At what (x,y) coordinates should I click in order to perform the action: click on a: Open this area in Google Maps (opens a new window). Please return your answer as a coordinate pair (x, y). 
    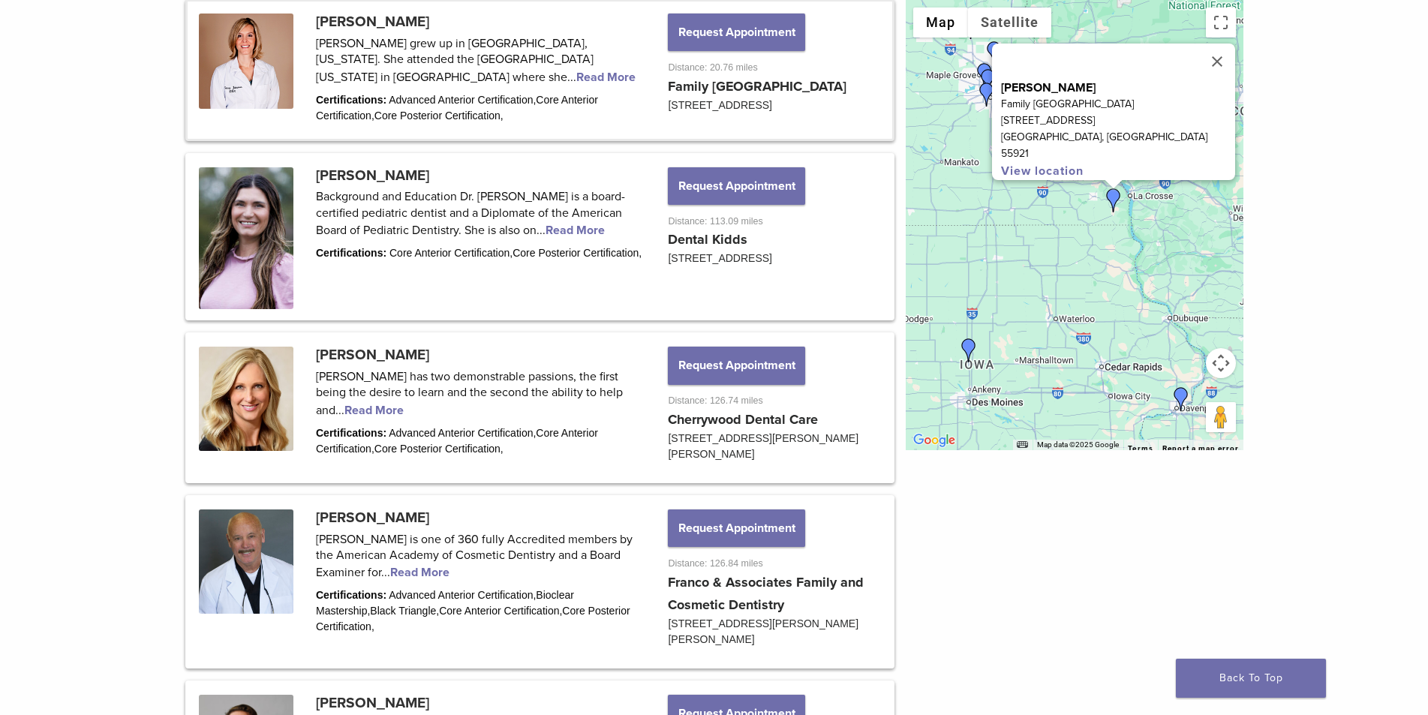
    Looking at the image, I should click on (934, 440).